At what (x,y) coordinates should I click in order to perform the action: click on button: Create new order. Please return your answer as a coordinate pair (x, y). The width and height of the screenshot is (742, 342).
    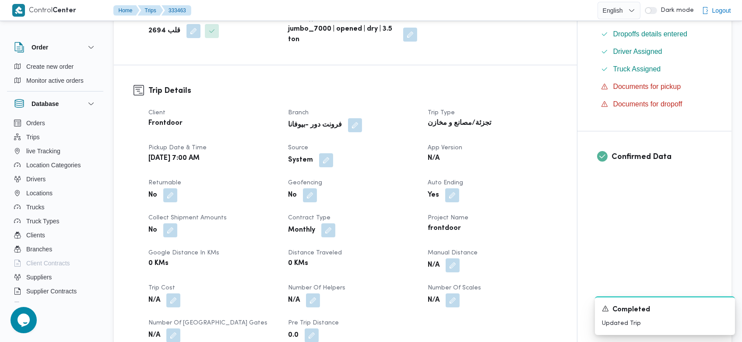
    Looking at the image, I should click on (55, 67).